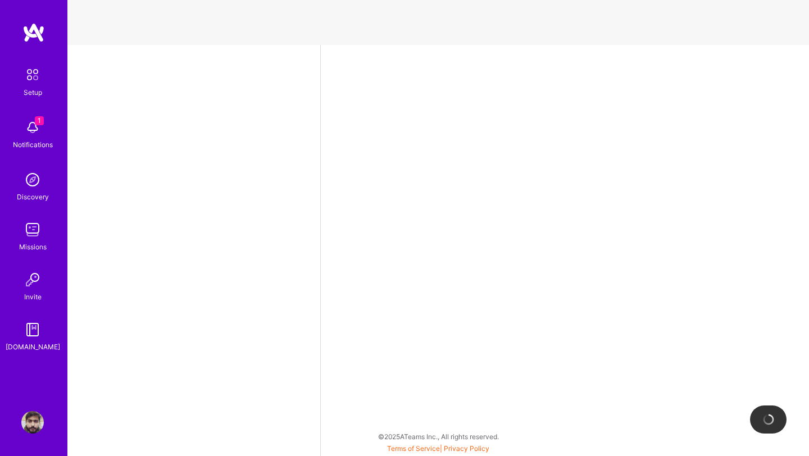  What do you see at coordinates (33, 280) in the screenshot?
I see `img: Invite` at bounding box center [33, 280].